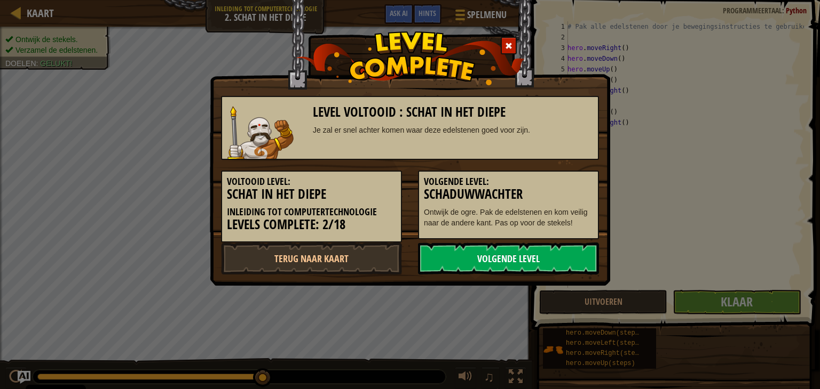 Image resolution: width=820 pixels, height=389 pixels. What do you see at coordinates (311, 194) in the screenshot?
I see `h3: Schat in het Diepe` at bounding box center [311, 194].